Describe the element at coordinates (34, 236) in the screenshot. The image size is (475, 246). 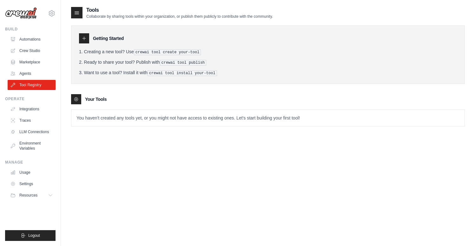
I see `span: Logout` at that location.